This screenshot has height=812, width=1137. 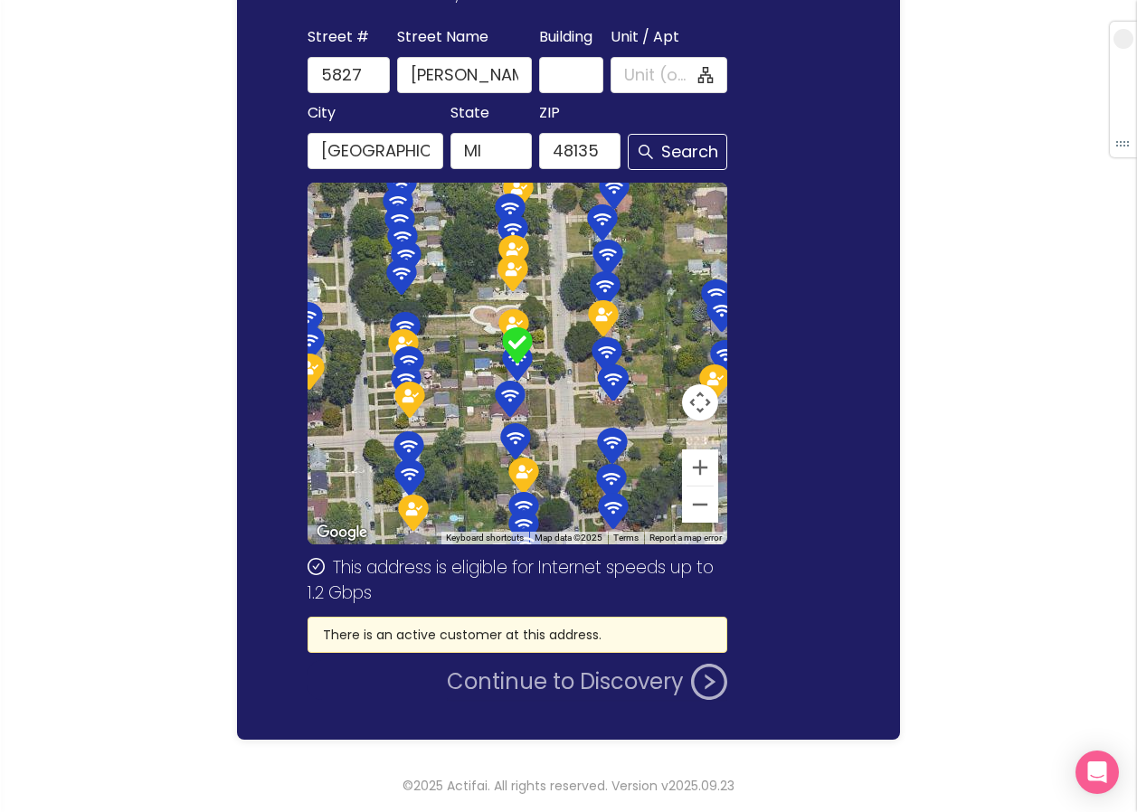 What do you see at coordinates (342, 533) in the screenshot?
I see `a: Open this area in Google Maps (opens a new window)` at bounding box center [342, 533].